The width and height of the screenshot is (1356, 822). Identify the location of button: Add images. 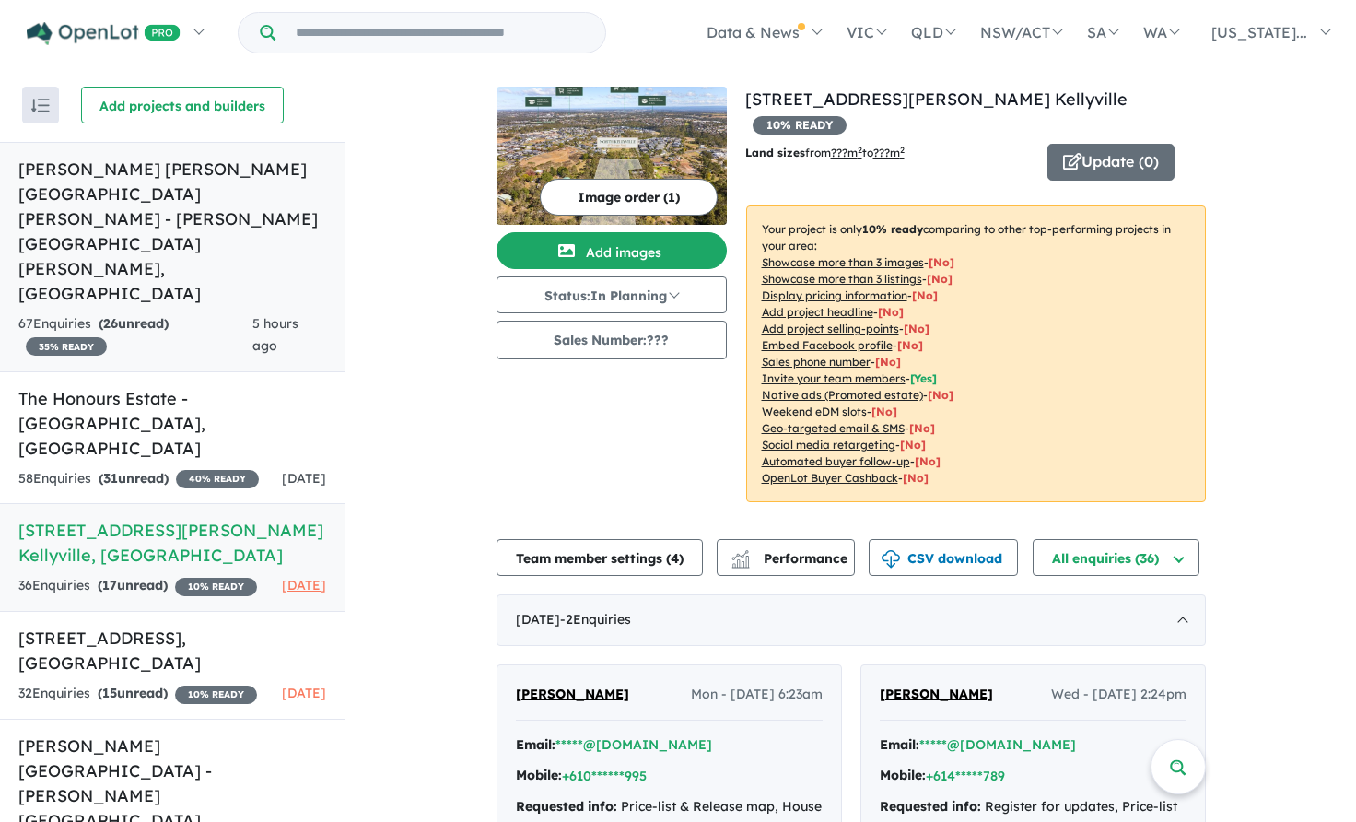
(612, 251).